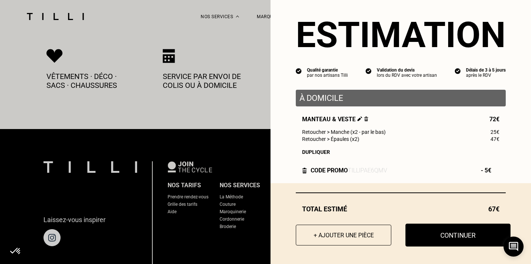  I want to click on span: Retoucher > Manche (x2 - par le bas), so click(343, 132).